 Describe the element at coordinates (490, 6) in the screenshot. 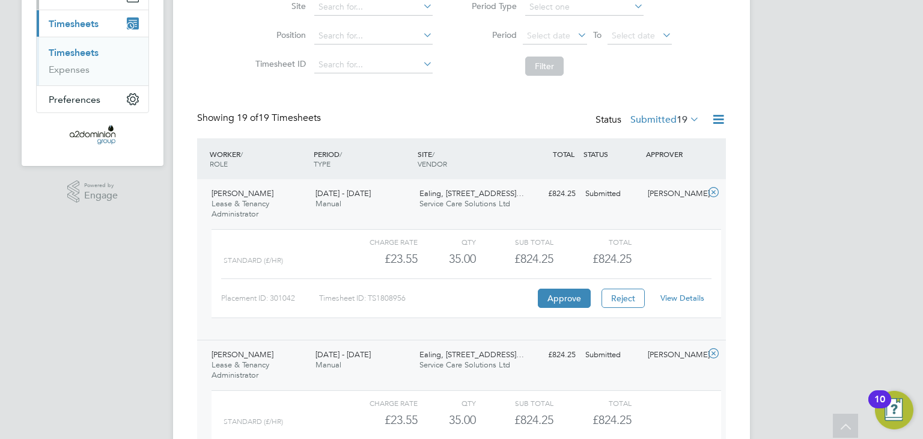

I see `label: Period Type` at that location.